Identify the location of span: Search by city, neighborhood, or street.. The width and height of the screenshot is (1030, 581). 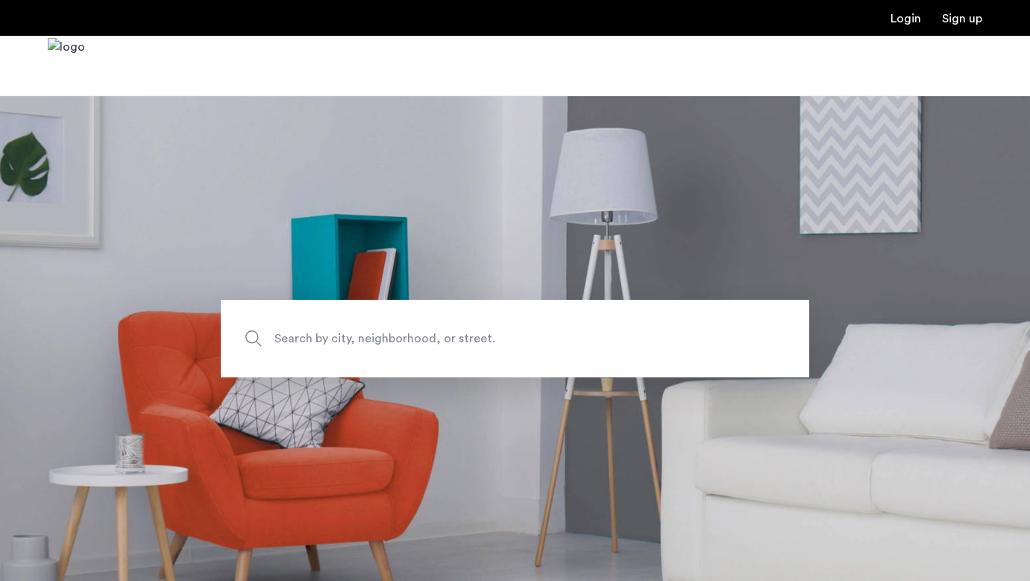
(480, 338).